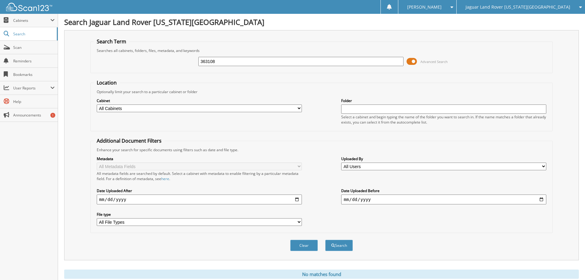 This screenshot has height=280, width=585. What do you see at coordinates (165, 179) in the screenshot?
I see `a: here` at bounding box center [165, 179].